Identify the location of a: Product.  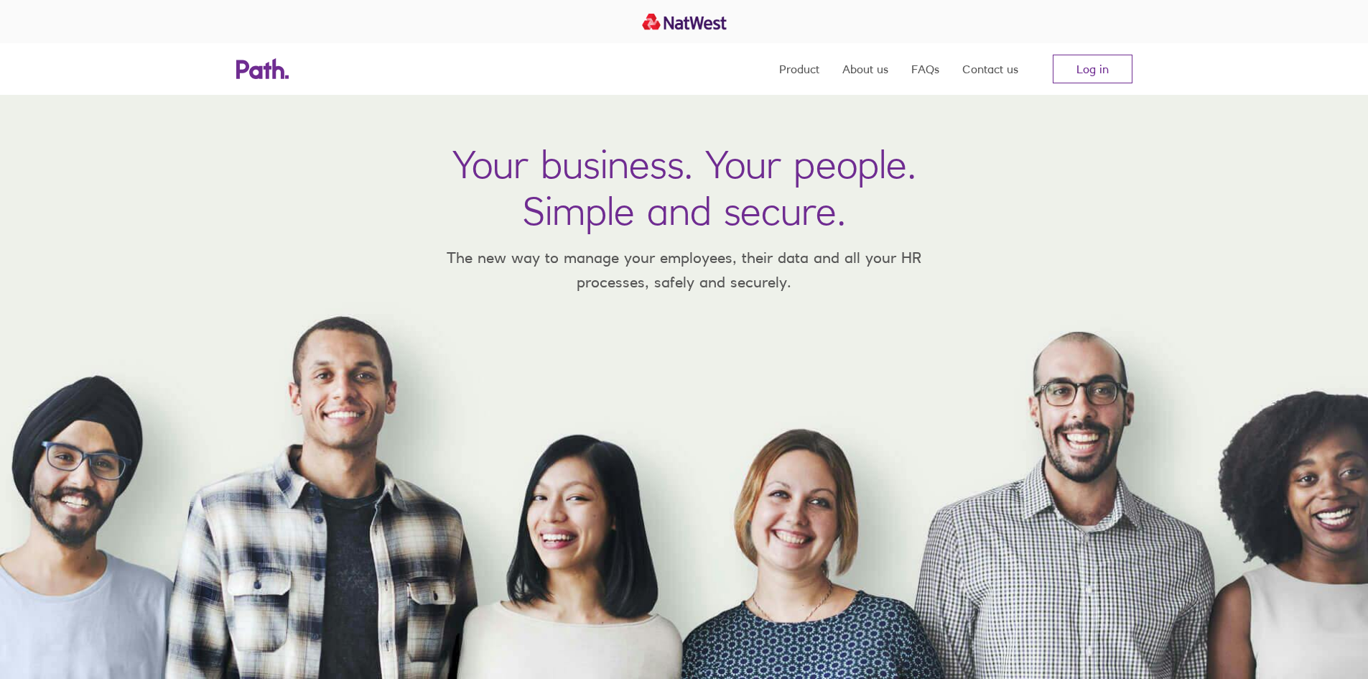
(799, 69).